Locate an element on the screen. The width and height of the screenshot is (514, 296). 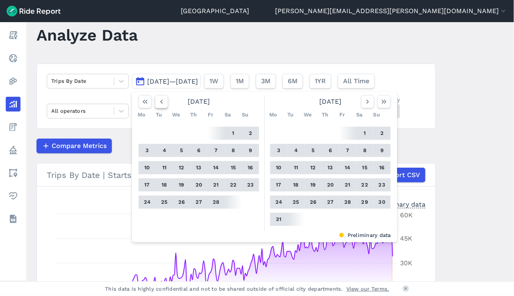
a: View our Terms. is located at coordinates (368, 289).